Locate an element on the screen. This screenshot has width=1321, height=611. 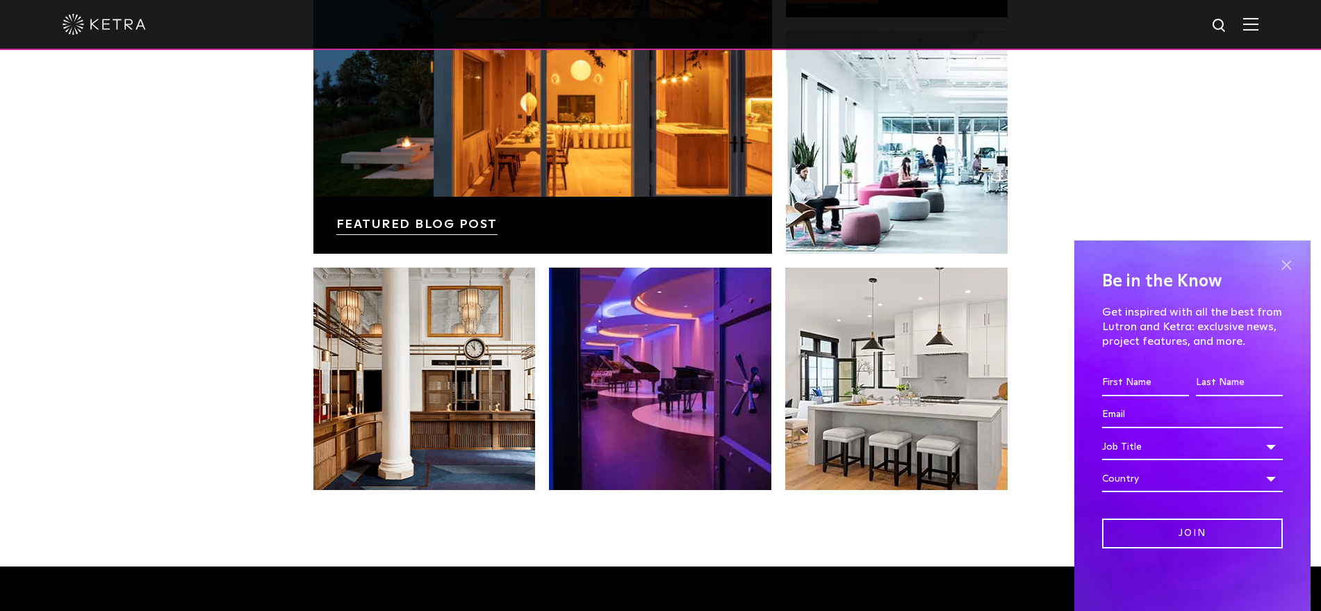
input: Email is located at coordinates (1193, 415).